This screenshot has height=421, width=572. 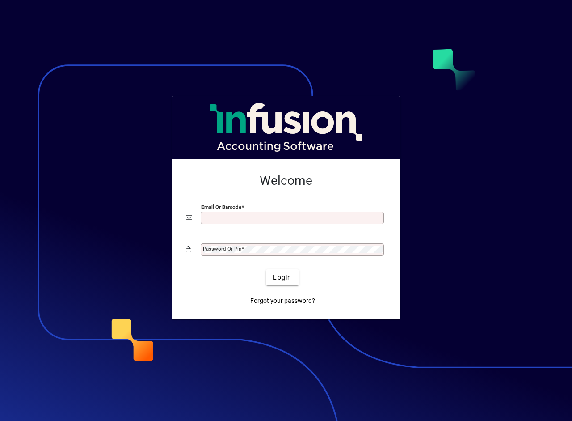 What do you see at coordinates (282, 277) in the screenshot?
I see `button: Login` at bounding box center [282, 277].